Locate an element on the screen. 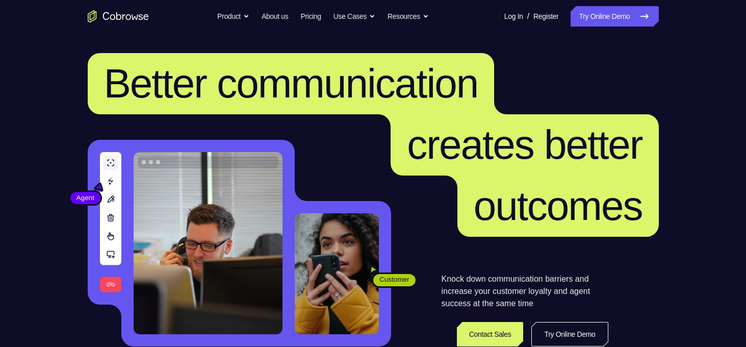 Image resolution: width=746 pixels, height=347 pixels. button: Product is located at coordinates (233, 16).